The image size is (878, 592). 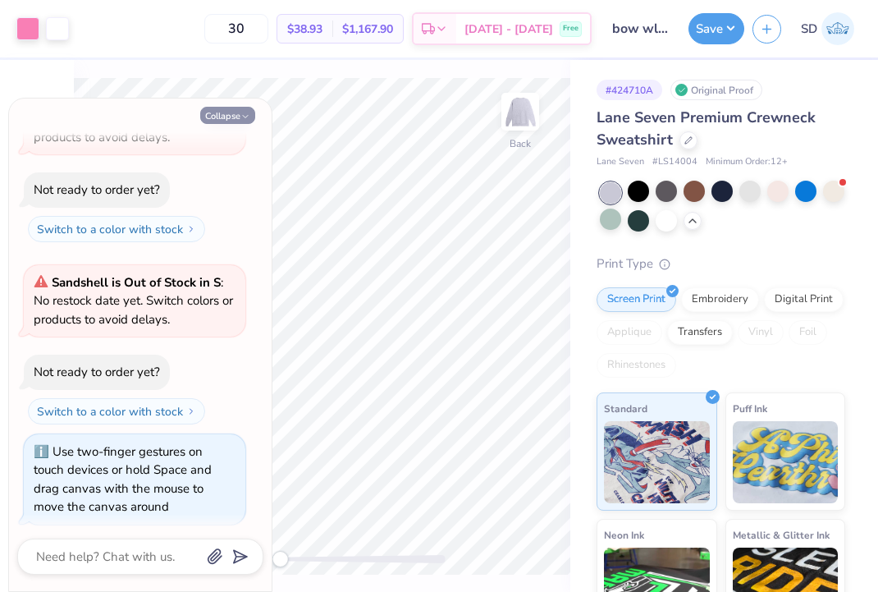 What do you see at coordinates (838, 29) in the screenshot?
I see `img: Sophia Deserto` at bounding box center [838, 29].